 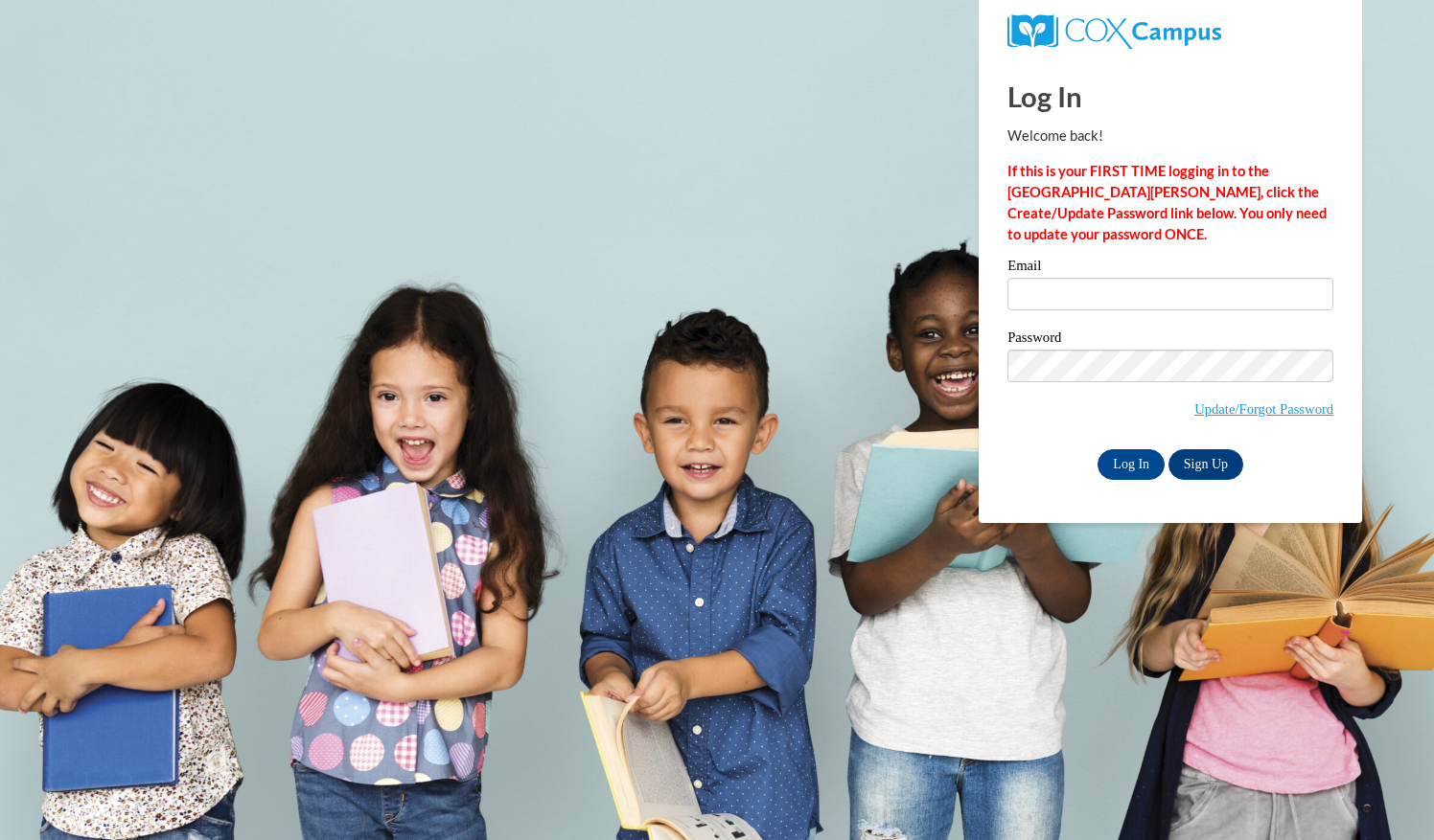 What do you see at coordinates (1170, 136) in the screenshot?
I see `p: Welcome back!` at bounding box center [1170, 136].